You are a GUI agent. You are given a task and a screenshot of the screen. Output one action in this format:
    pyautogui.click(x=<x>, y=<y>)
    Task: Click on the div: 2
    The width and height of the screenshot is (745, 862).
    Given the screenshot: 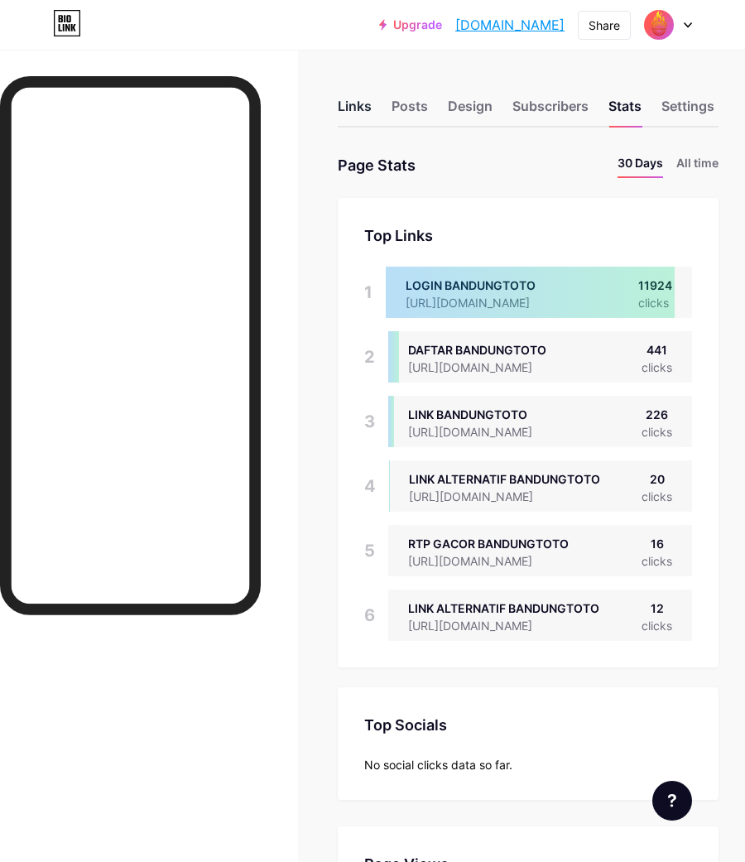 What is the action you would take?
    pyautogui.click(x=369, y=357)
    